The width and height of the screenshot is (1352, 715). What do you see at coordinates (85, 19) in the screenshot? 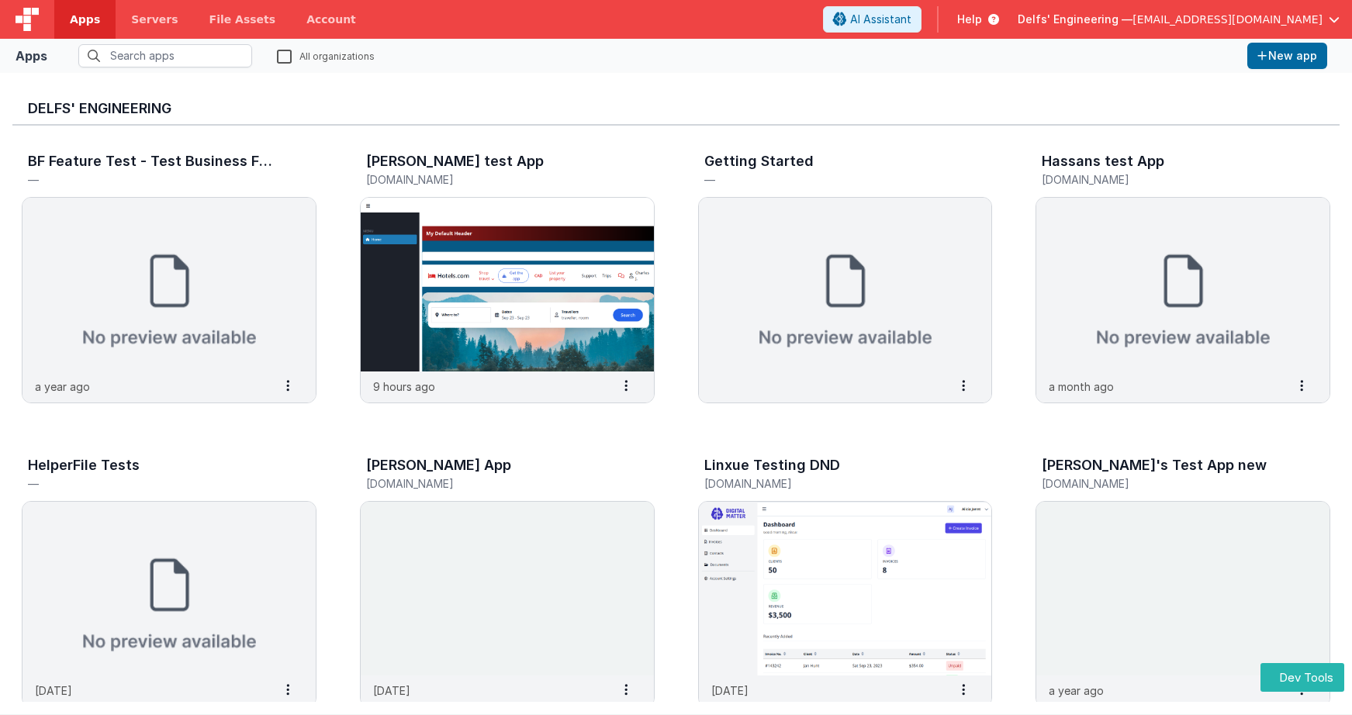
I see `span: Apps` at bounding box center [85, 19].